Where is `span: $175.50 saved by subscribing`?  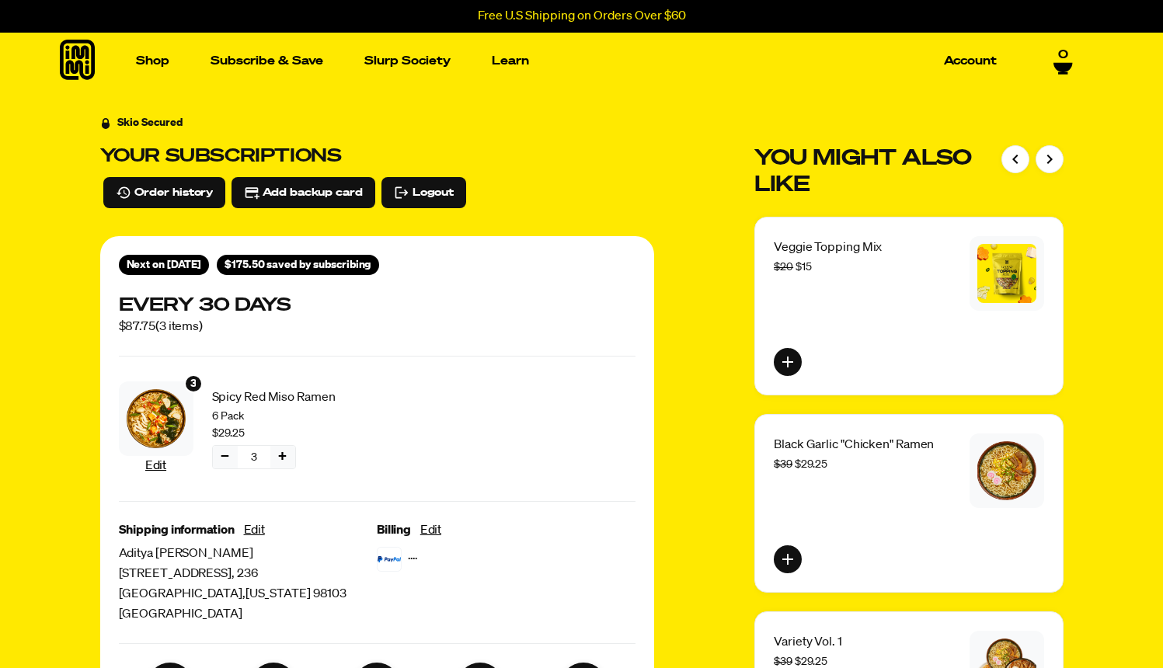
span: $175.50 saved by subscribing is located at coordinates (298, 265).